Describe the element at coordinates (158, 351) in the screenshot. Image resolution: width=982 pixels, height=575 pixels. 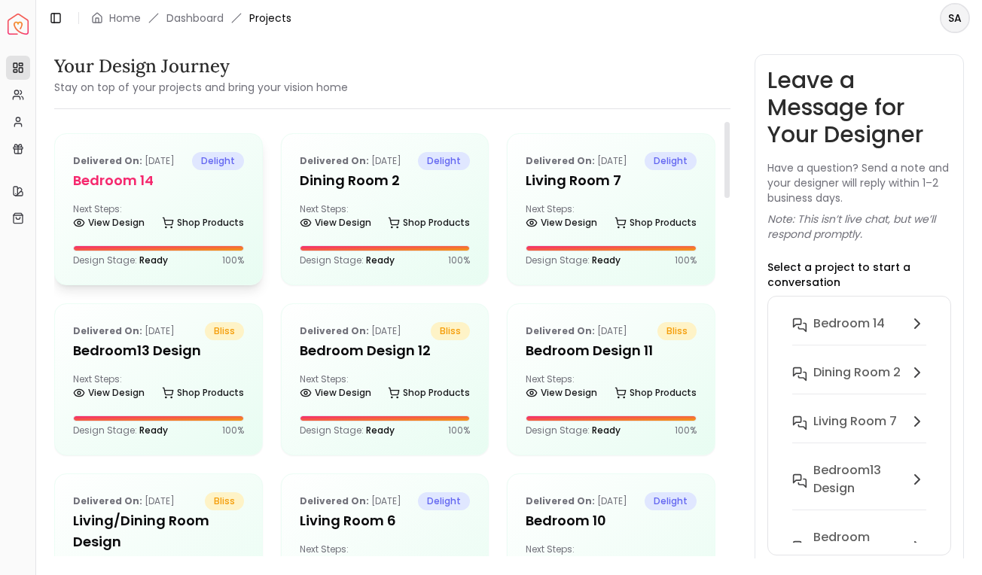
I see `h5: Bedroom13 Design` at that location.